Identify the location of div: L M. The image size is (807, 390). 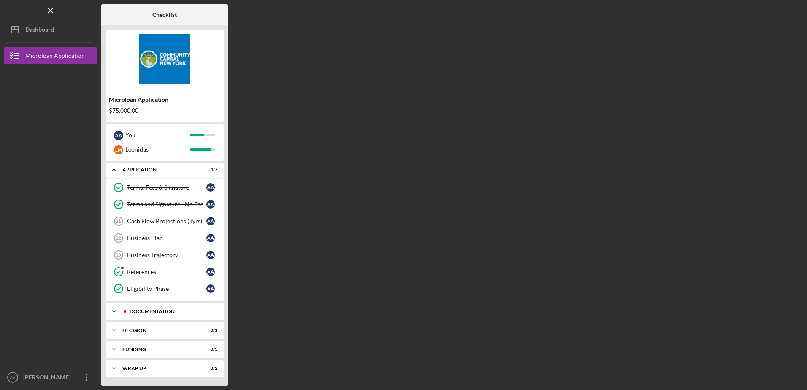
(119, 150).